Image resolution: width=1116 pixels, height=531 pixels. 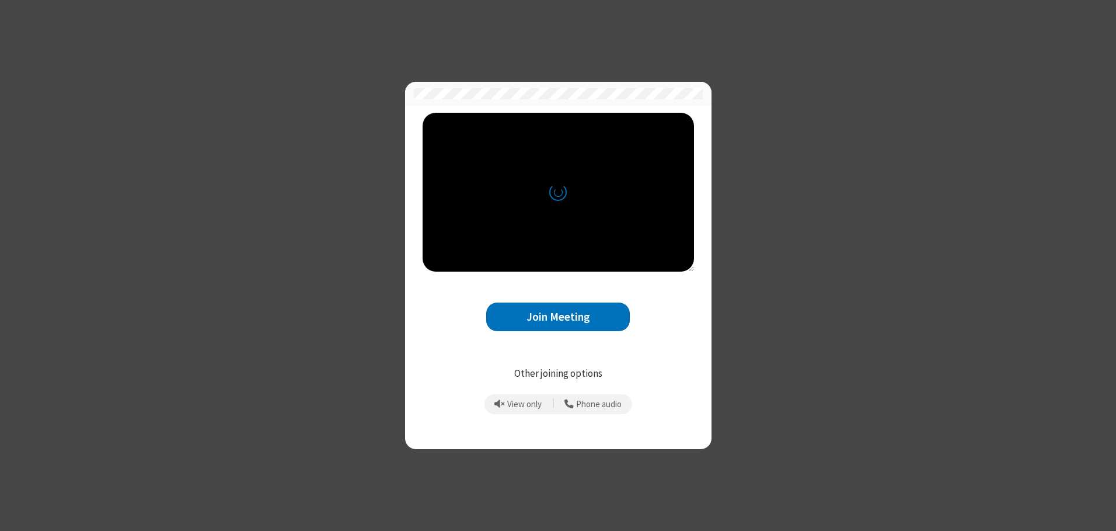 I want to click on button: Prevent echo when there is already an active mic and speaker in the room., so click(x=518, y=404).